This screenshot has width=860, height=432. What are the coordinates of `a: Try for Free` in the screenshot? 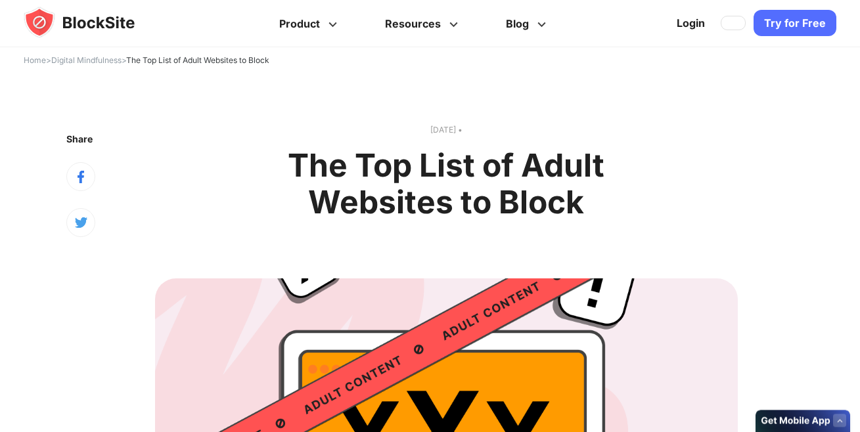 It's located at (795, 24).